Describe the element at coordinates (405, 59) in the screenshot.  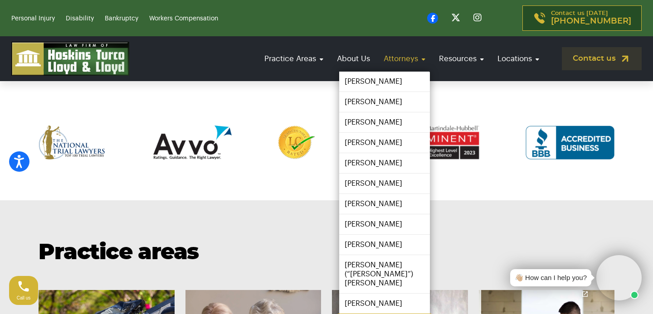
I see `a: Attorneys` at that location.